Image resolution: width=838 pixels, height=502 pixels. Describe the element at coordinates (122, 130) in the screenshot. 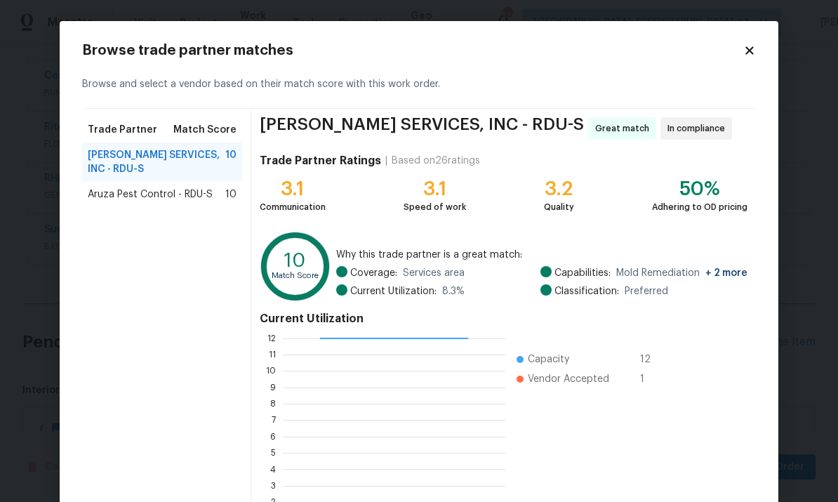

I see `span: Trade Partner` at that location.